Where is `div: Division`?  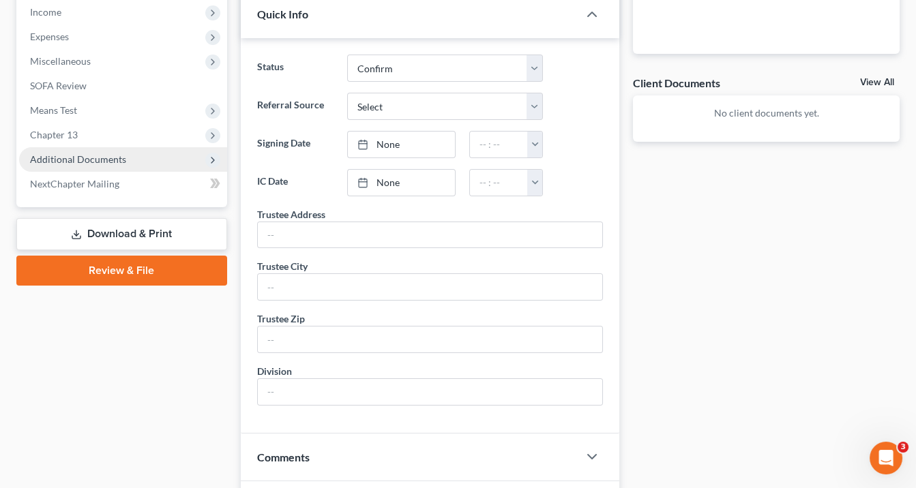 div: Division is located at coordinates (274, 371).